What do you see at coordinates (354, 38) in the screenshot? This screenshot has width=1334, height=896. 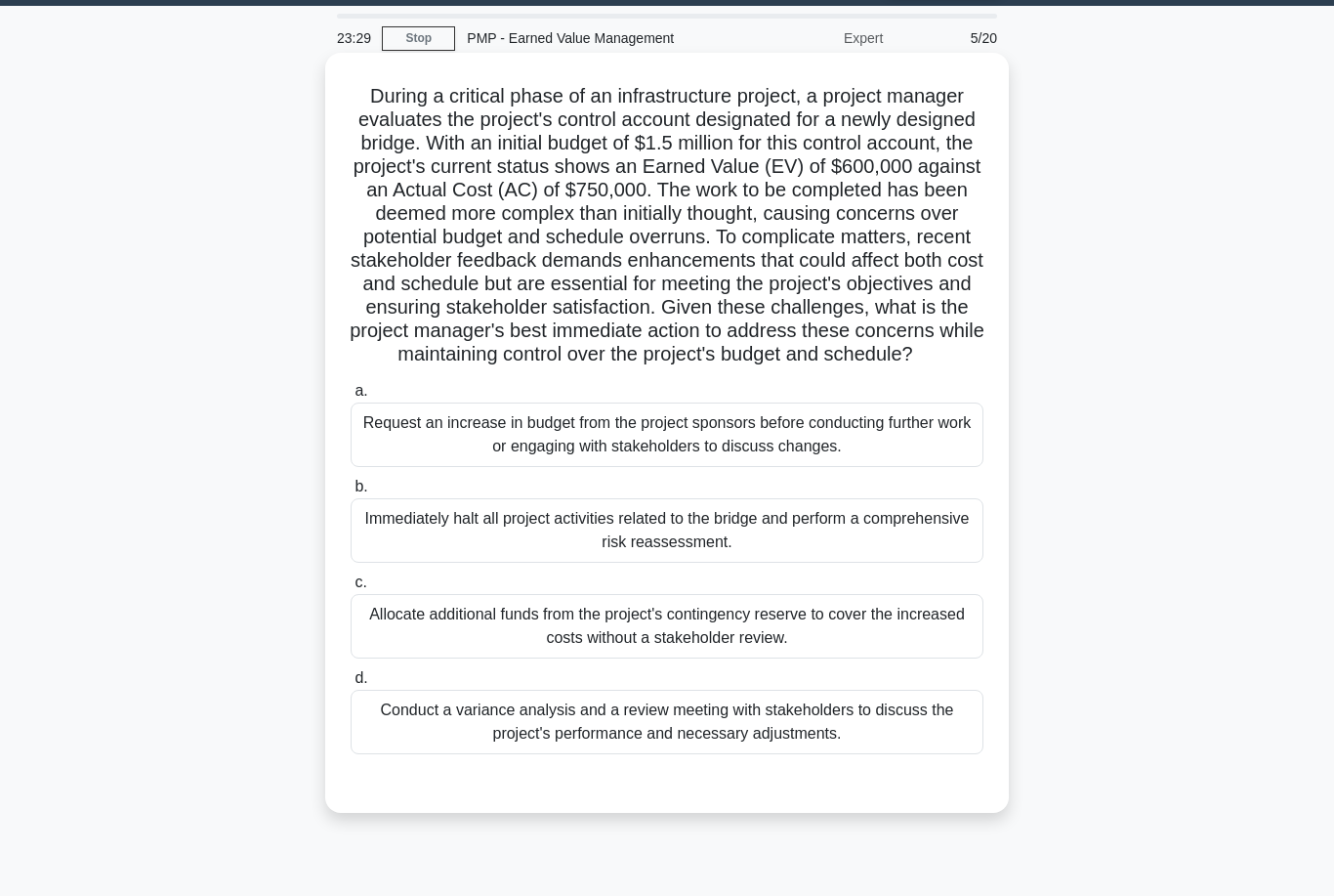 I see `div: 23:29` at bounding box center [354, 38].